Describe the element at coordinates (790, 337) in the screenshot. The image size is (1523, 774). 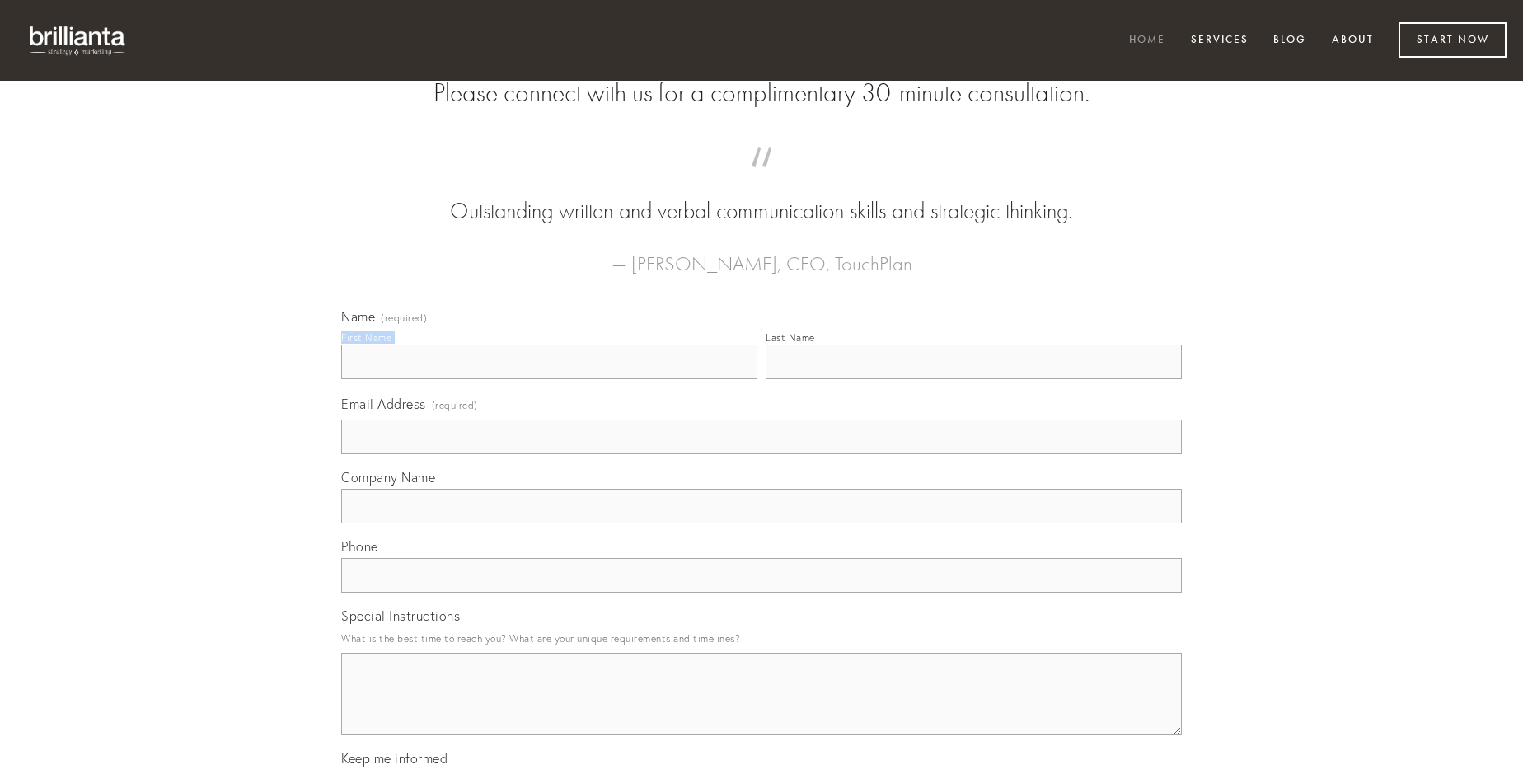
I see `div: Last Name` at that location.